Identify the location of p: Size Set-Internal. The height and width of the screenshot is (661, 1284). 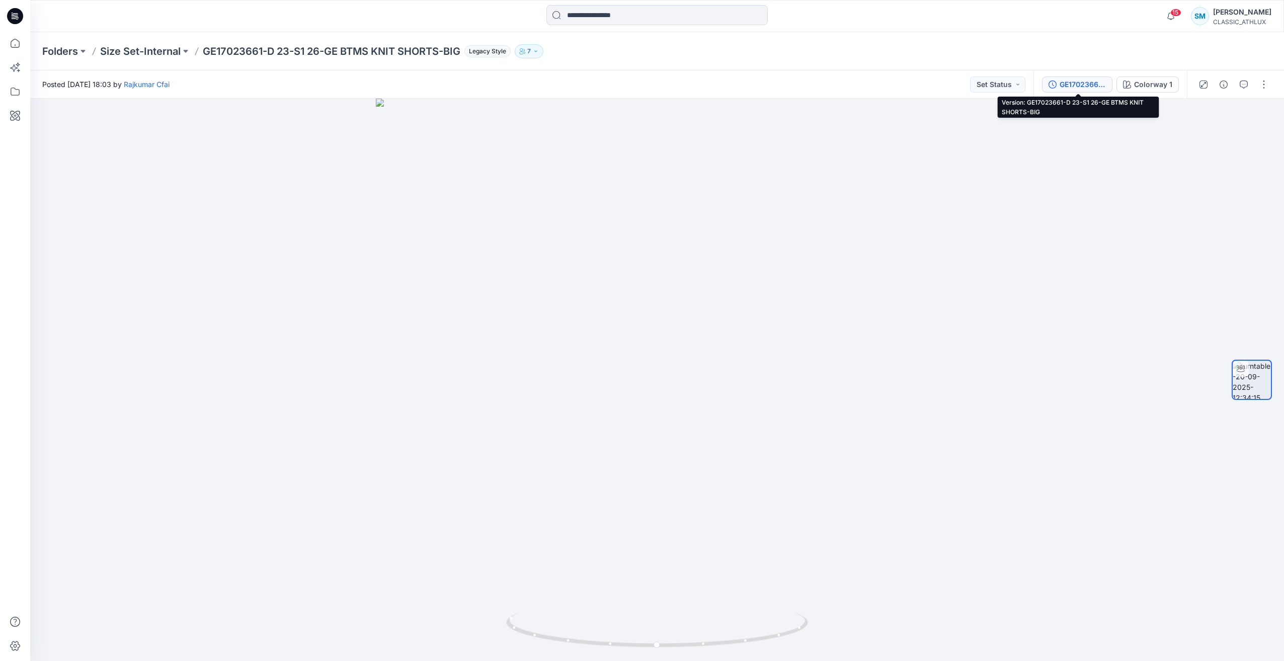
(140, 51).